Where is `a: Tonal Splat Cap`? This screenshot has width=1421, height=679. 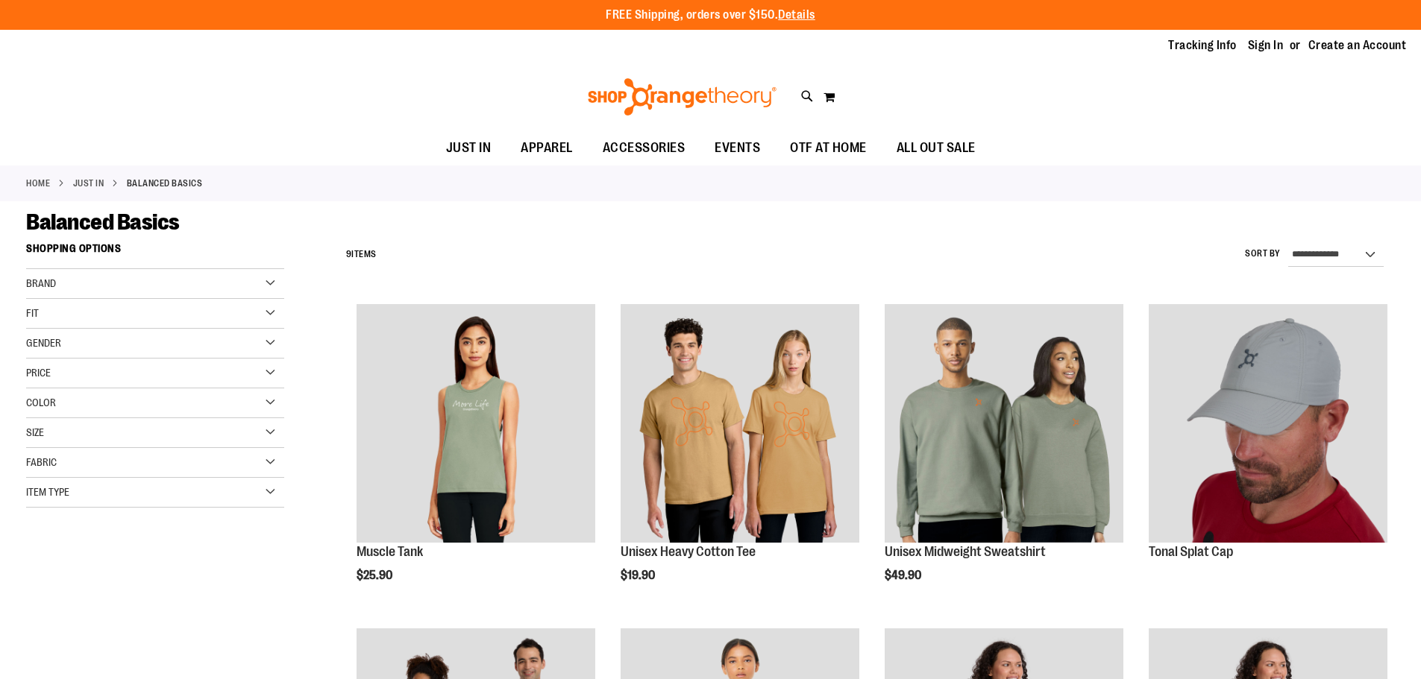 a: Tonal Splat Cap is located at coordinates (1190, 552).